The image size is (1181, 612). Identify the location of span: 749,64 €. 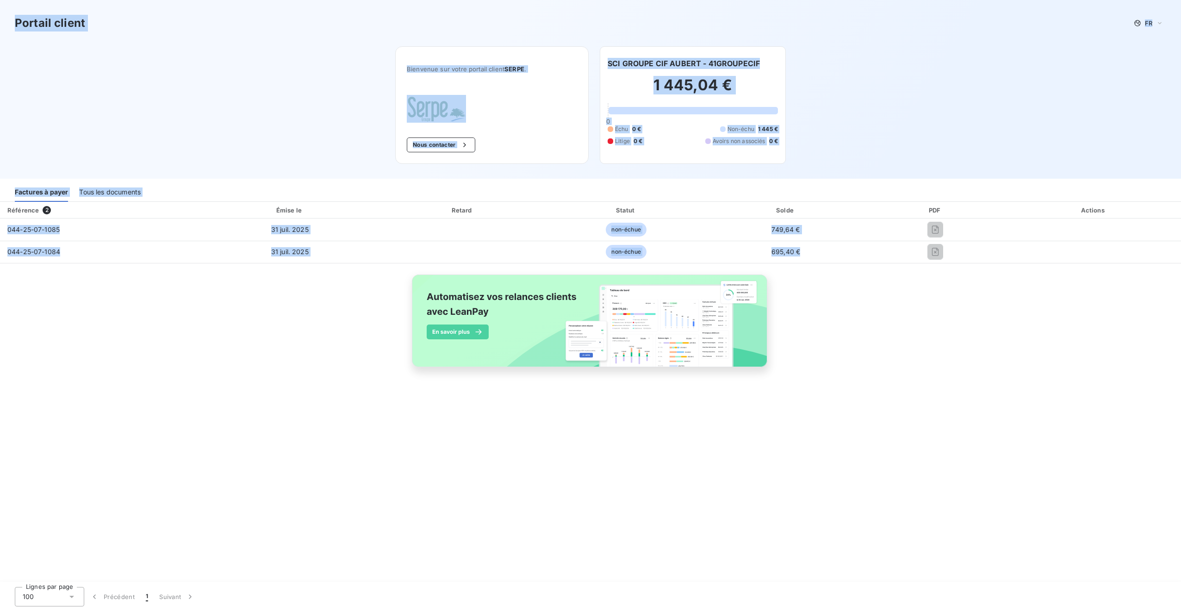
(785, 229).